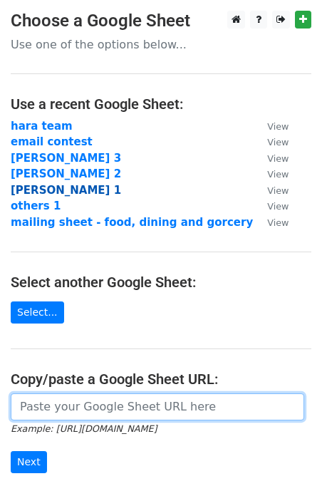 The image size is (322, 491). I want to click on h3: Choose a Google Sheet, so click(161, 21).